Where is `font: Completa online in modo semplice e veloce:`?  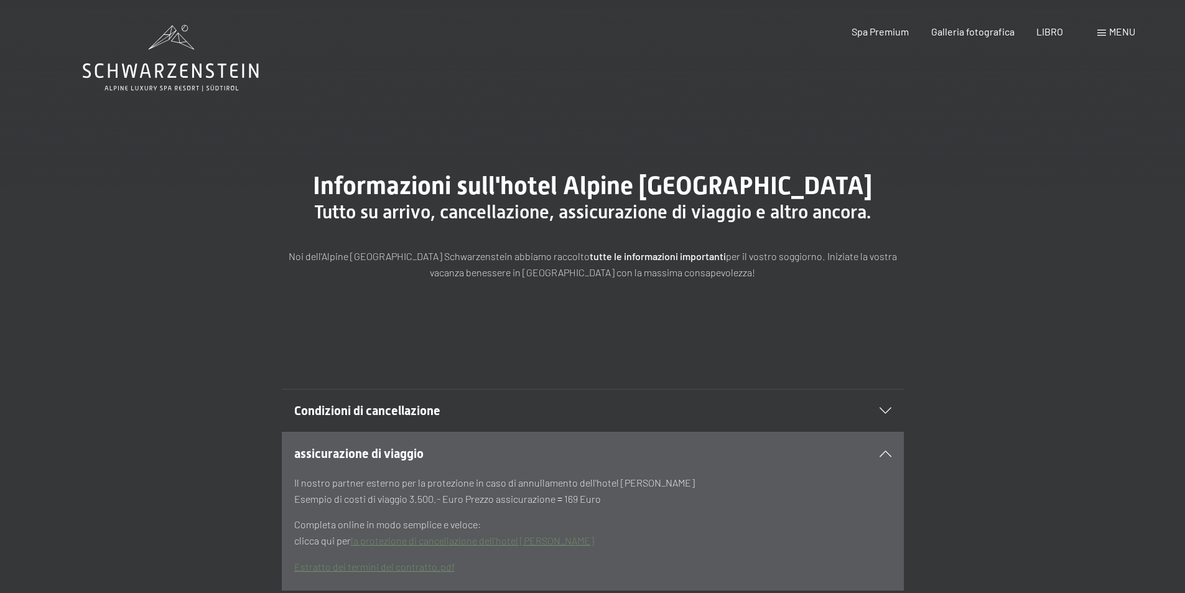
font: Completa online in modo semplice e veloce: is located at coordinates (387, 524).